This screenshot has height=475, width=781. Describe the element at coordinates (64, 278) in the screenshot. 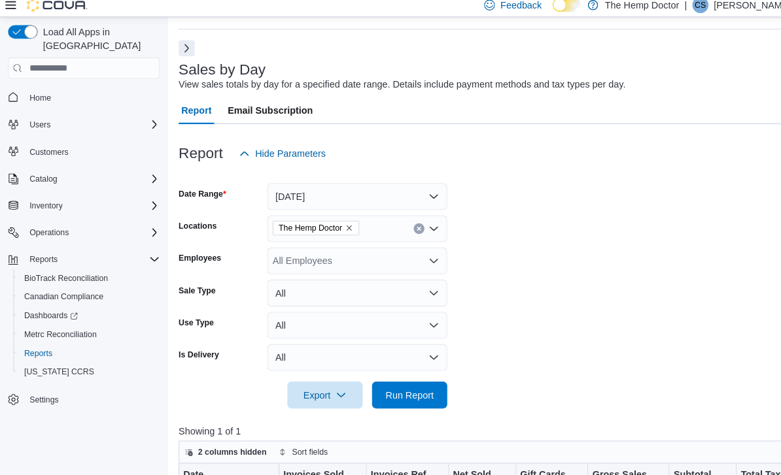

I see `a: BioTrack Reconciliation` at that location.